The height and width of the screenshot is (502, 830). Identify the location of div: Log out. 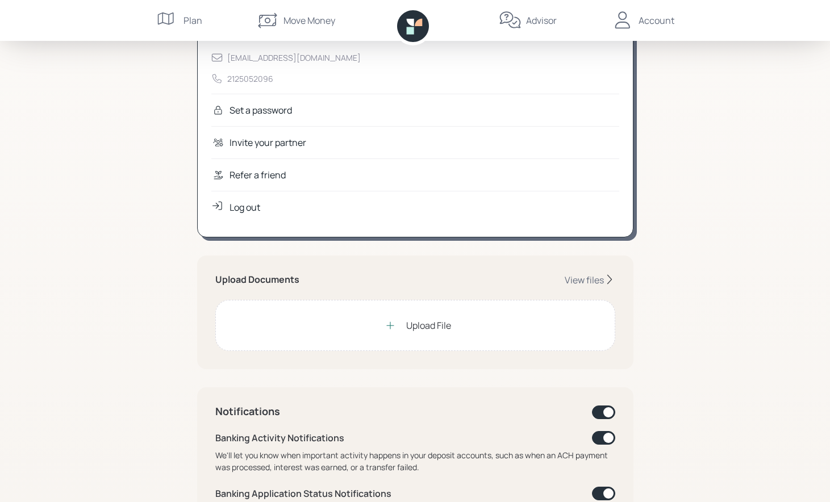
(245, 207).